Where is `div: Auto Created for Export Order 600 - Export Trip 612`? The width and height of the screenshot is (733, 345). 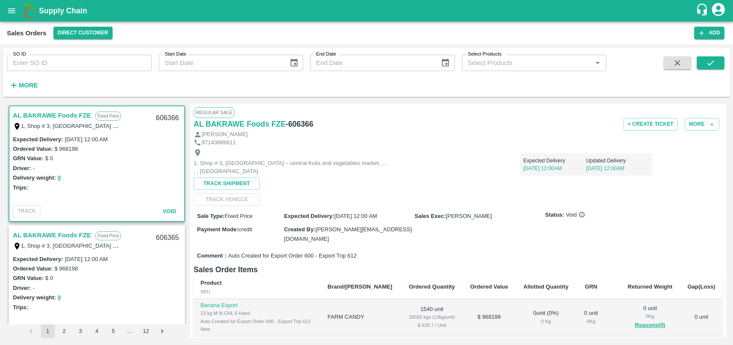 div: Auto Created for Export Order 600 - Export Trip 612 is located at coordinates (257, 322).